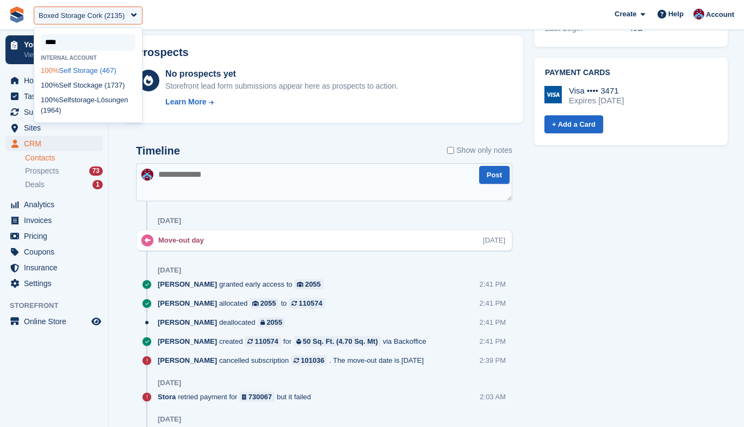 The height and width of the screenshot is (427, 744). Describe the element at coordinates (493, 360) in the screenshot. I see `div: 2:39 PM` at that location.